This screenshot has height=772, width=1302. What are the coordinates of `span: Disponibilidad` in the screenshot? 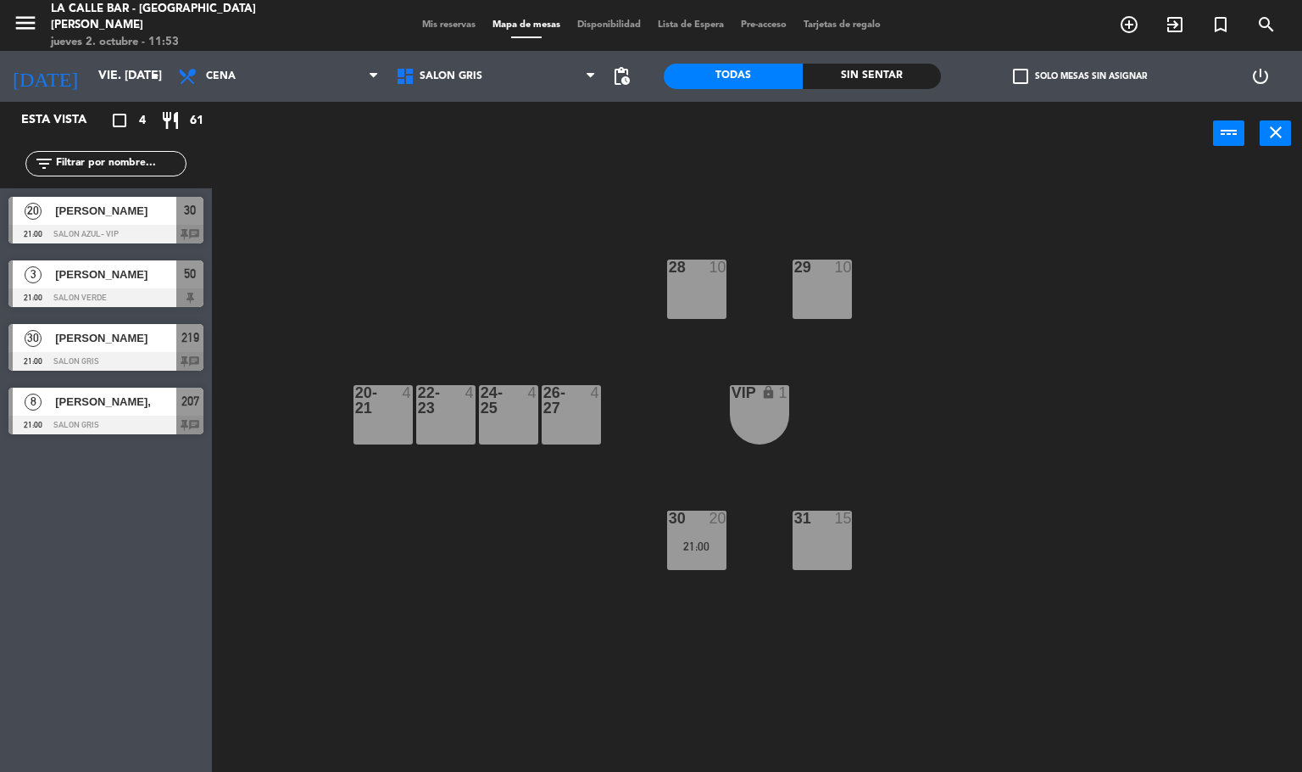 It's located at (609, 25).